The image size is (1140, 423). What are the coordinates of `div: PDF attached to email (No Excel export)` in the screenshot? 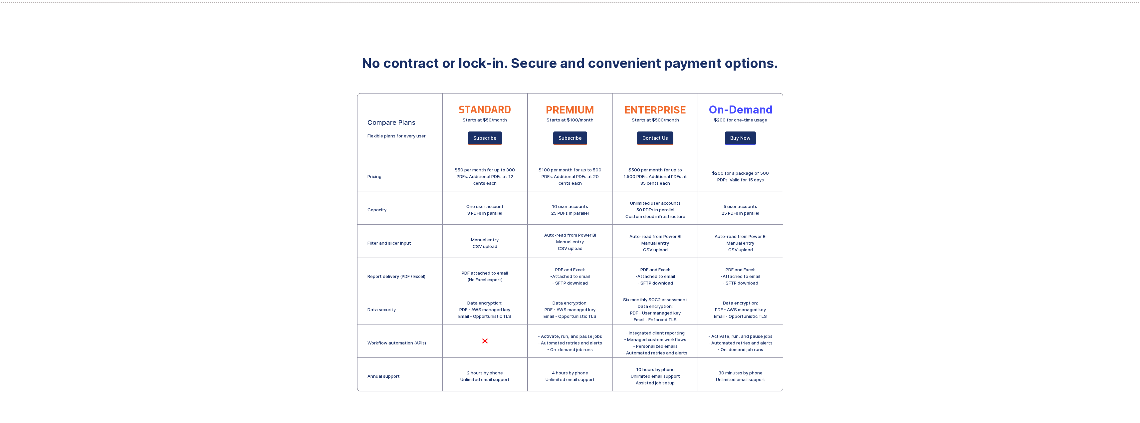 It's located at (485, 276).